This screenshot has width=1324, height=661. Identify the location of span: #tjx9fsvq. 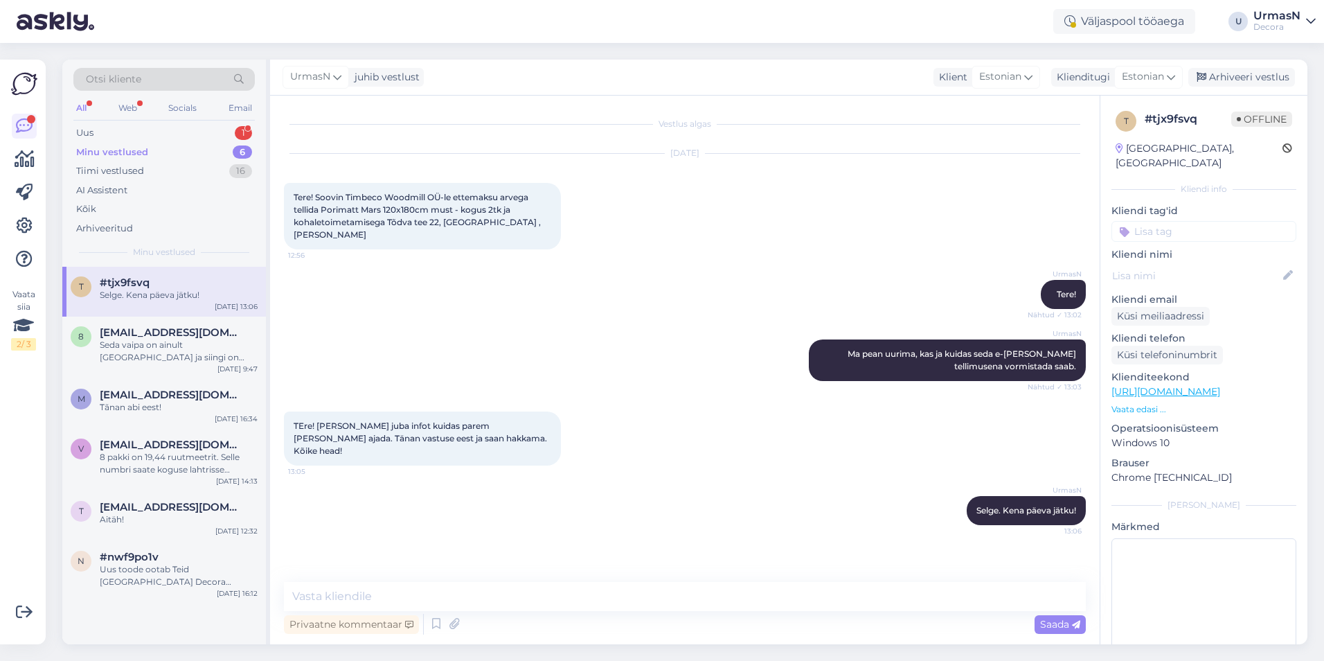
(125, 283).